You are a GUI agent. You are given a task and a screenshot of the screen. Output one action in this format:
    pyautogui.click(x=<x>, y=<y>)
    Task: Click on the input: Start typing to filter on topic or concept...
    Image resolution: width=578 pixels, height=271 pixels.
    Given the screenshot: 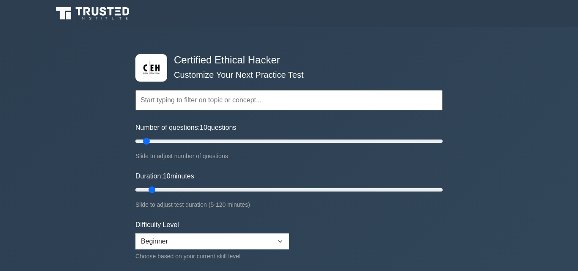 What is the action you would take?
    pyautogui.click(x=289, y=100)
    